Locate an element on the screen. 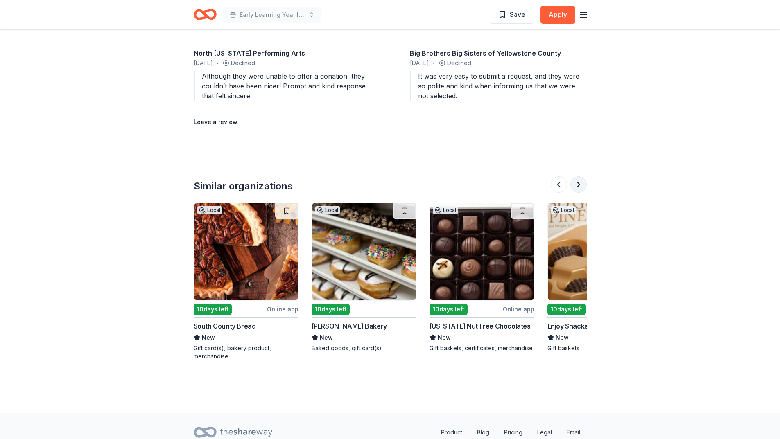 Image resolution: width=780 pixels, height=439 pixels. a: Home is located at coordinates (205, 14).